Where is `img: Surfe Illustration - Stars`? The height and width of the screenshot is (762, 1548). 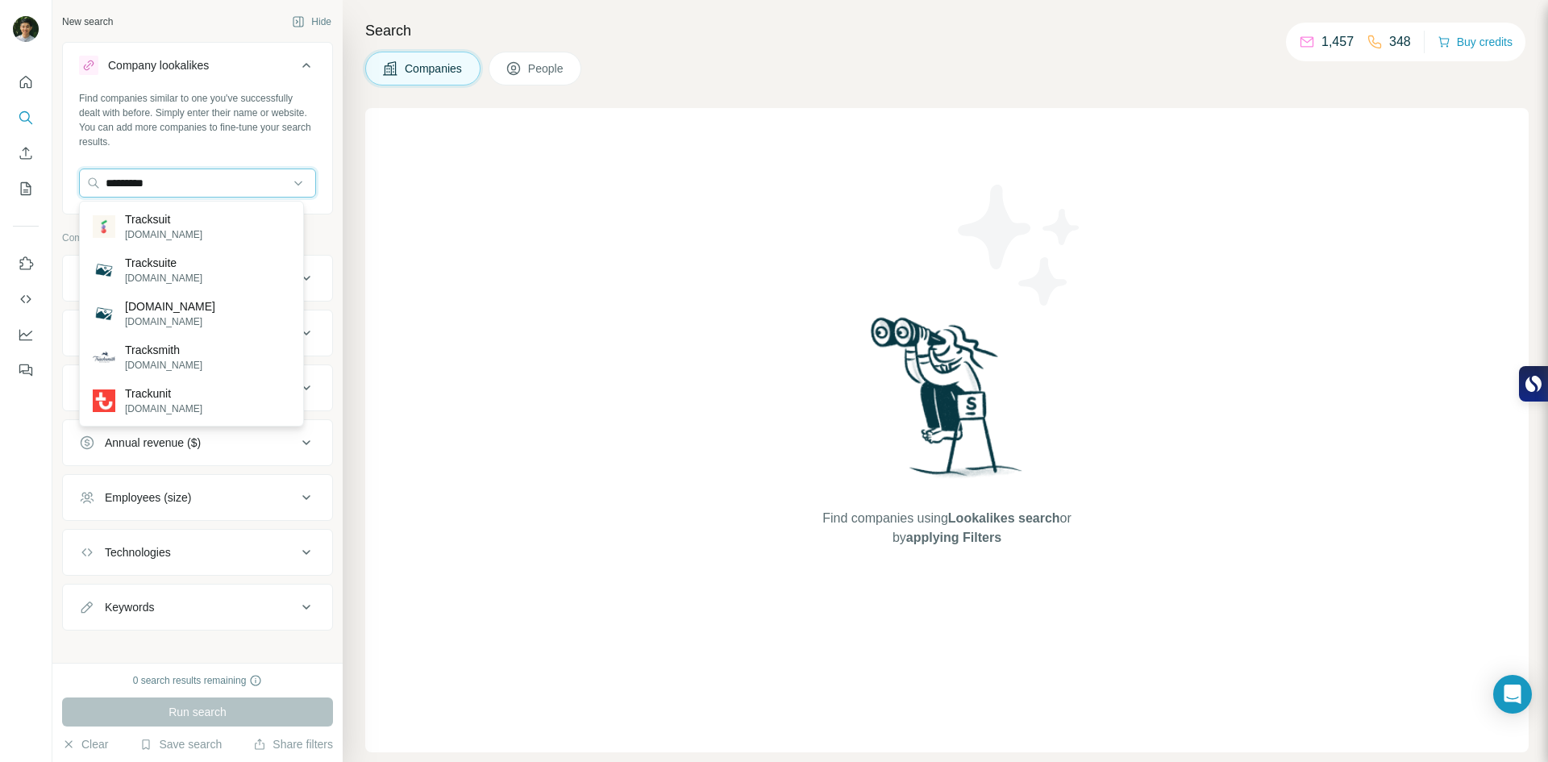 img: Surfe Illustration - Stars is located at coordinates (1020, 245).